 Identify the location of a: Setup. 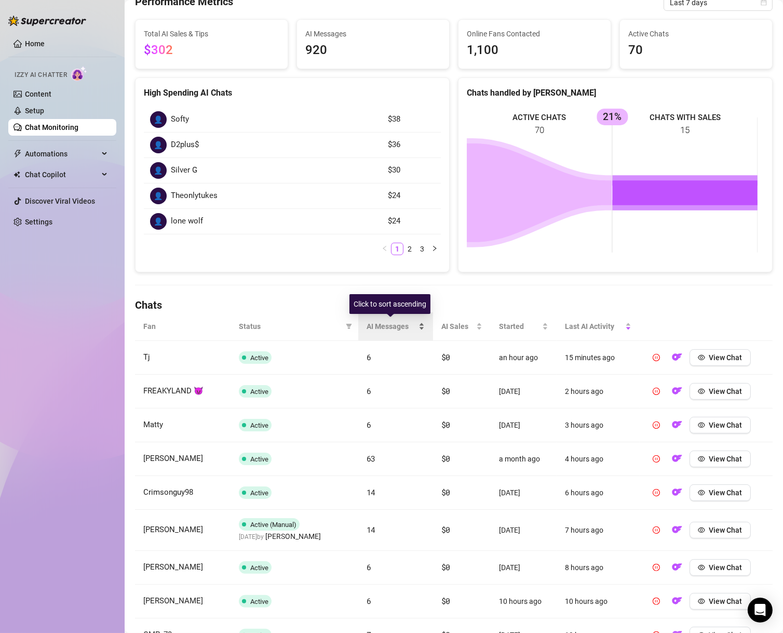
(34, 111).